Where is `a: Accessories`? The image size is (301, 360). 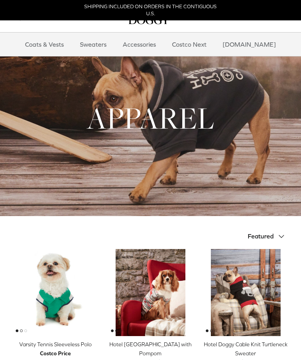 a: Accessories is located at coordinates (139, 44).